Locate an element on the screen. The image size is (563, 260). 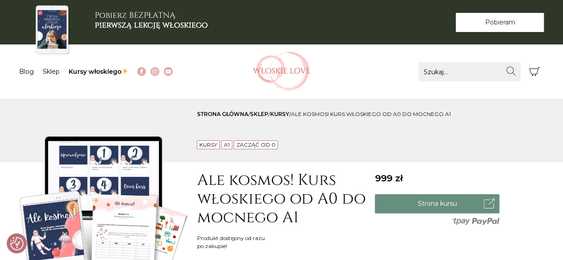
a: Zacząć od 0 is located at coordinates (255, 145).